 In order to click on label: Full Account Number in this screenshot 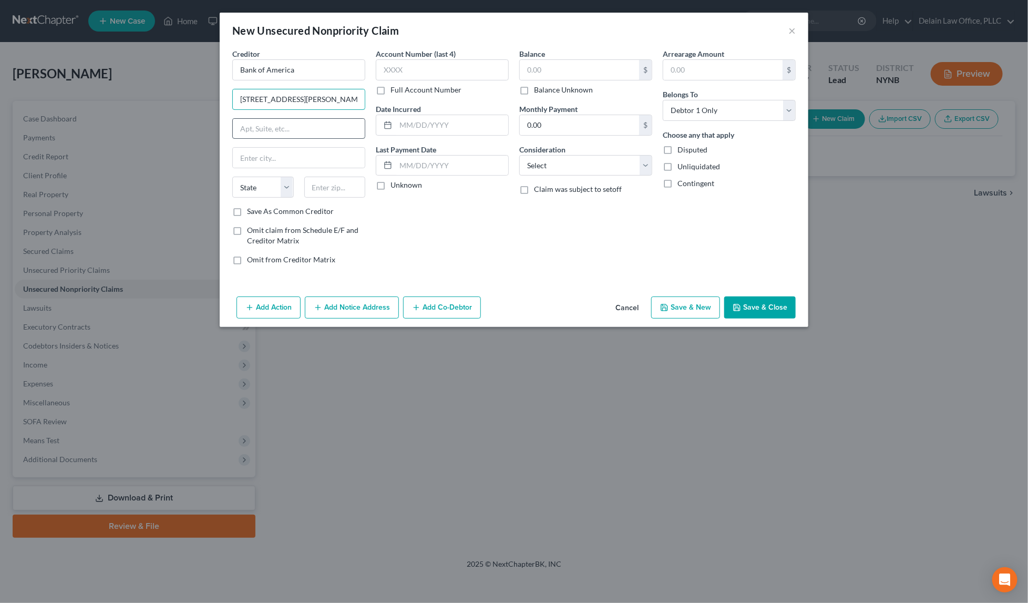, I will do `click(426, 90)`.